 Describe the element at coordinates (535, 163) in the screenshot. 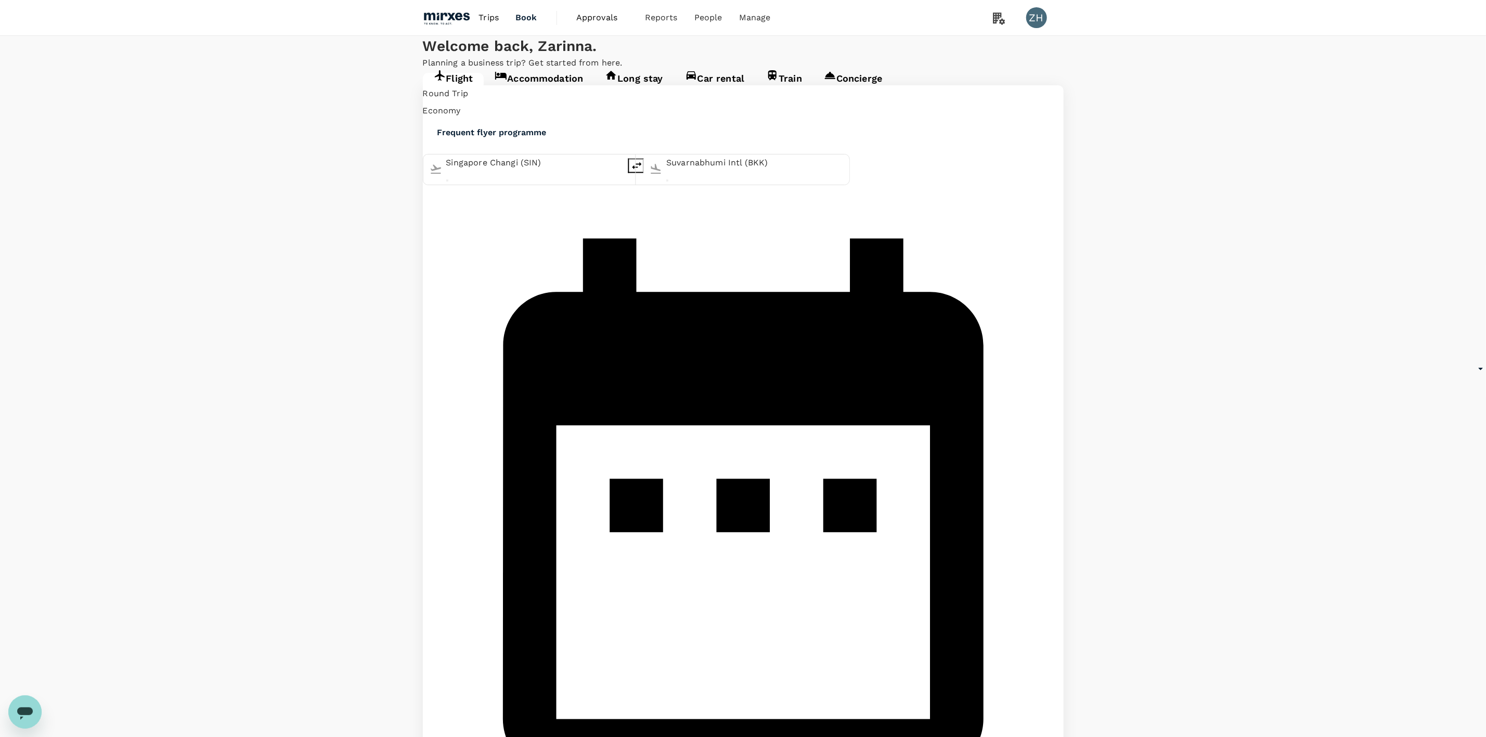

I see `input: Depart from` at that location.